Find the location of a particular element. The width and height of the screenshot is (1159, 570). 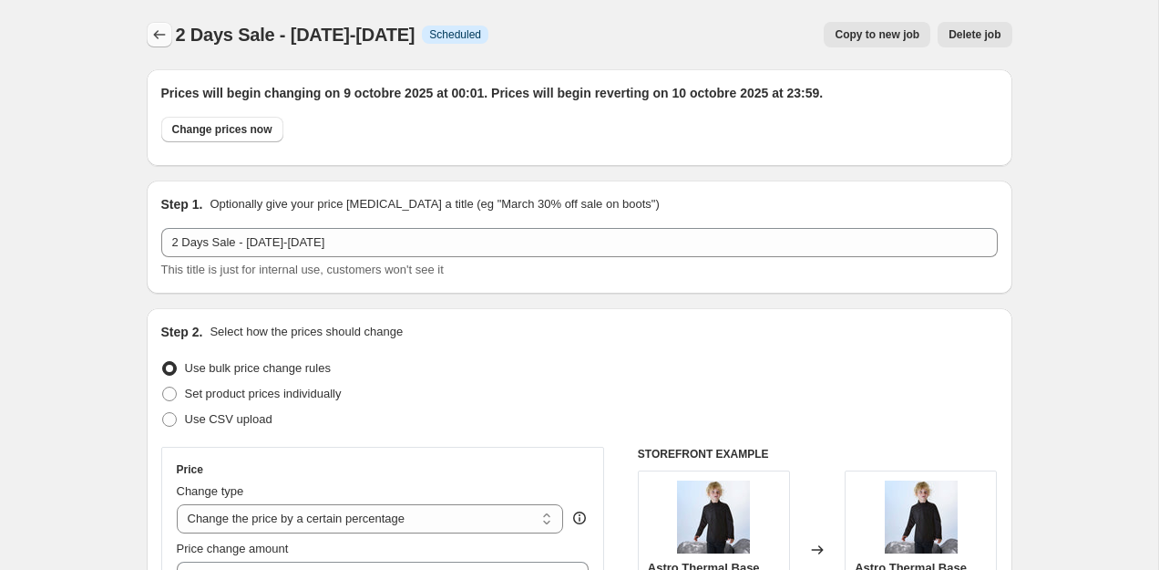

button: Change prices now is located at coordinates (222, 129).